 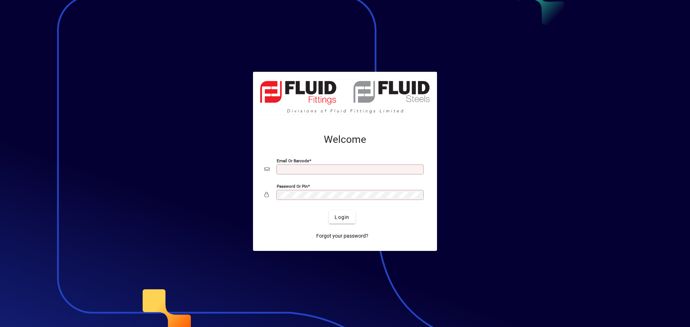 I want to click on mat-label: Email or Barcode, so click(x=293, y=161).